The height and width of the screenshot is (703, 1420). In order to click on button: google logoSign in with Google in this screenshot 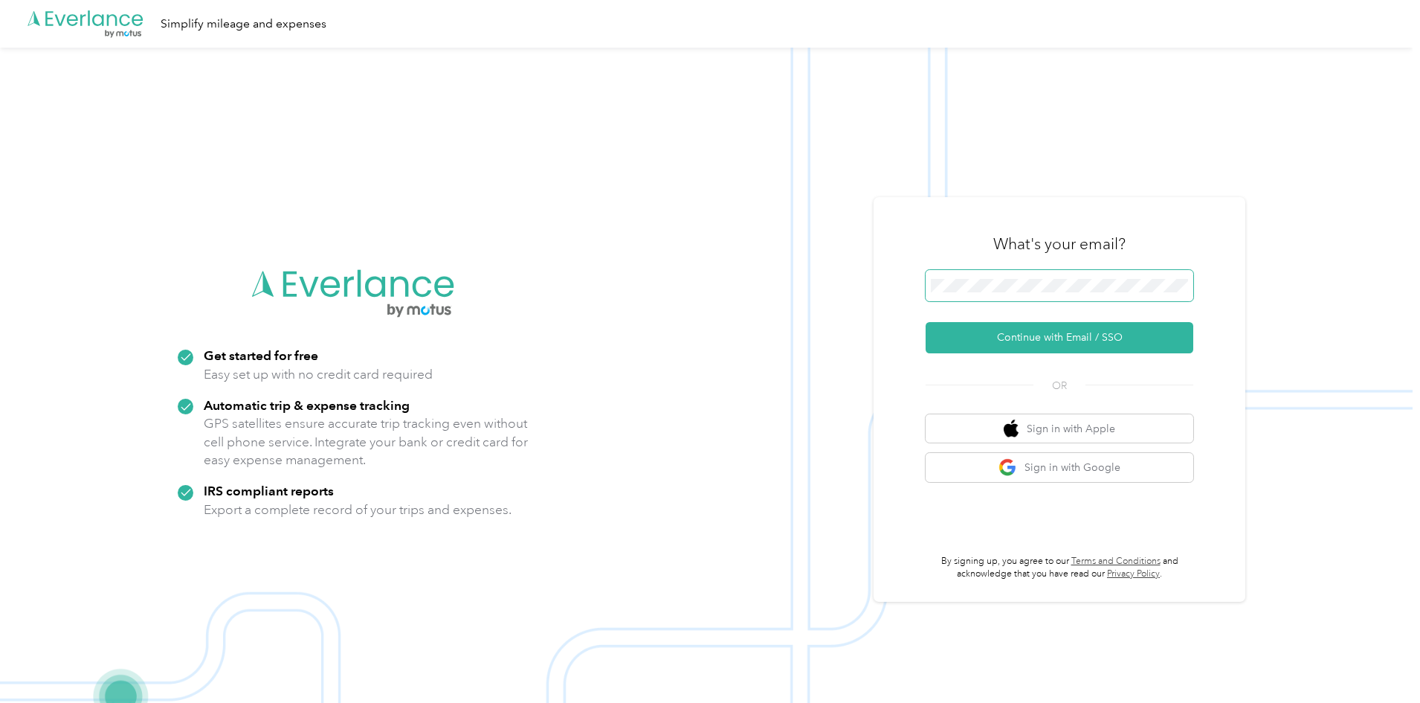, I will do `click(1060, 467)`.